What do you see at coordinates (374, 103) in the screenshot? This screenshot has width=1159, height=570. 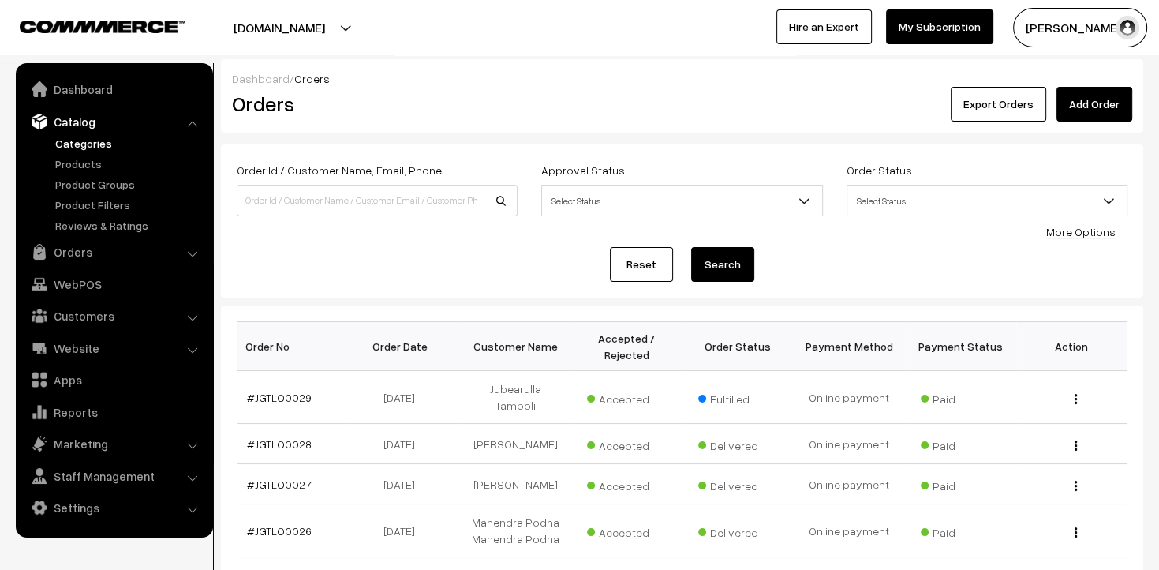 I see `h2: Orders` at bounding box center [374, 103].